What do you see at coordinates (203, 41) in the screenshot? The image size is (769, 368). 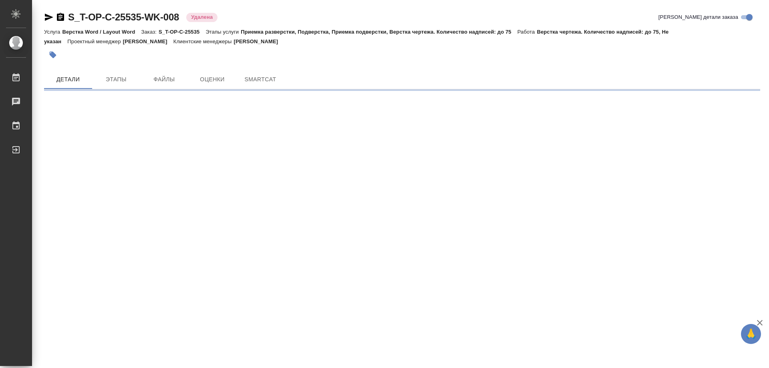 I see `p: Клиентские менеджеры` at bounding box center [203, 41].